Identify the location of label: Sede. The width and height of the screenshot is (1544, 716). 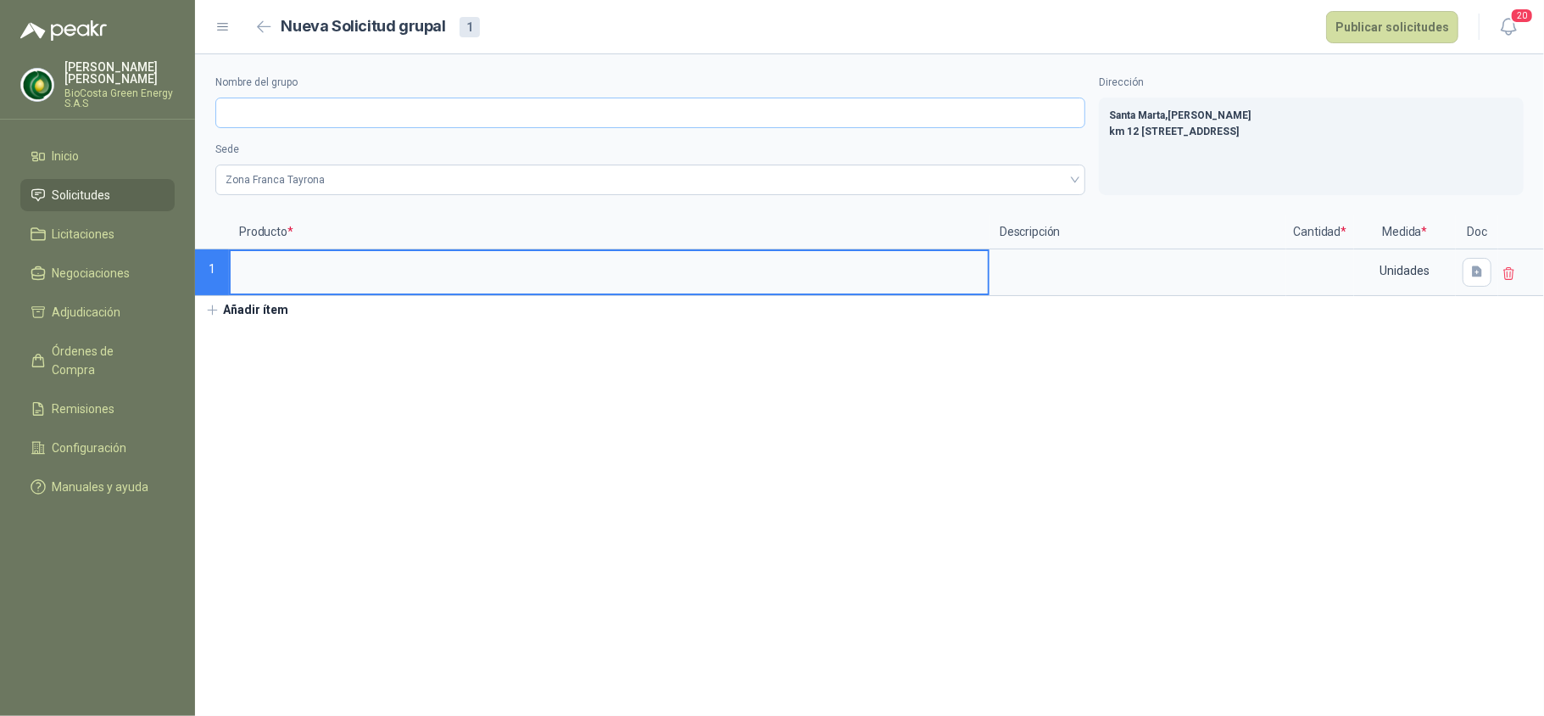
(650, 149).